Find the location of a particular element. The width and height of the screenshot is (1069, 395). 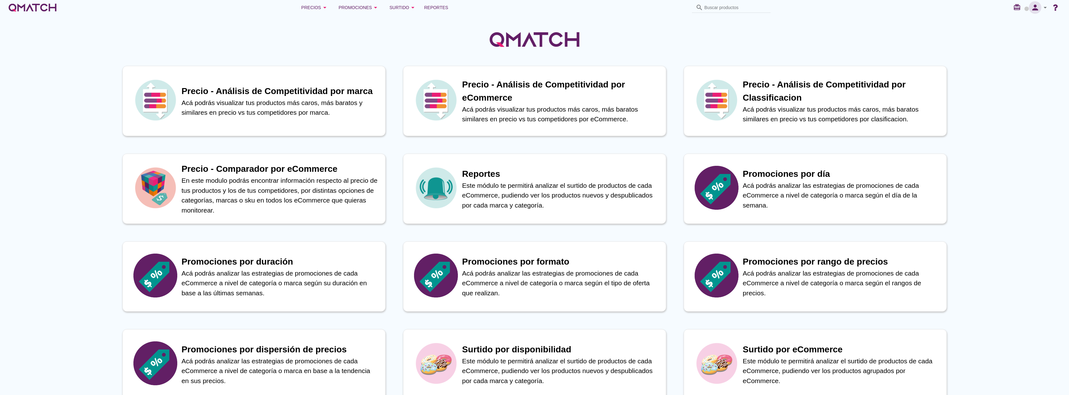

a: iconPrecio - Análisis de Competitividad por eCommerceAcá podrás visualizar tus productos más caro... is located at coordinates (534, 101).